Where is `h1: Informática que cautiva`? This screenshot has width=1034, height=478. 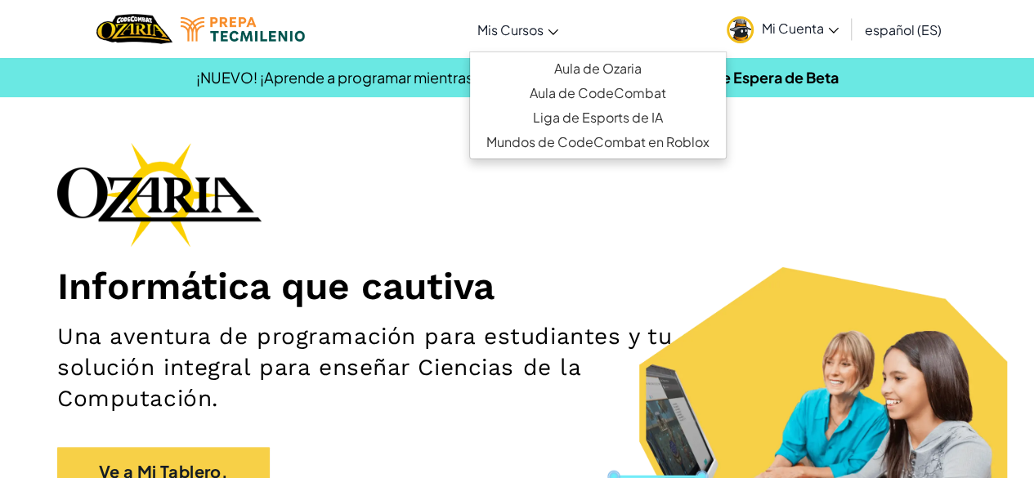
h1: Informática que cautiva is located at coordinates (517, 286).